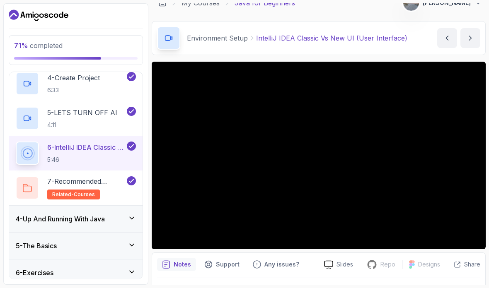 Image resolution: width=489 pixels, height=288 pixels. What do you see at coordinates (227, 265) in the screenshot?
I see `p: Support` at bounding box center [227, 265].